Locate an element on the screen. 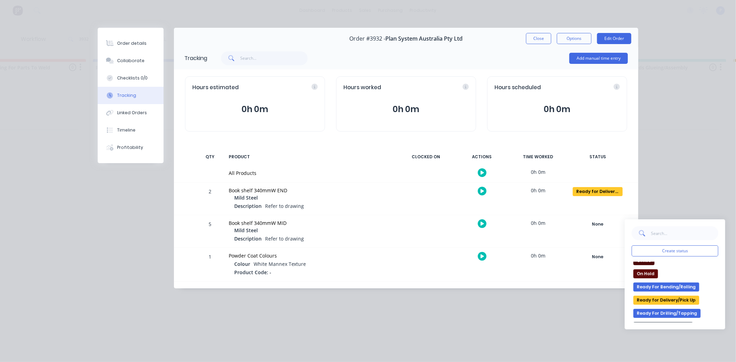  span: Hours scheduled is located at coordinates (518, 87).